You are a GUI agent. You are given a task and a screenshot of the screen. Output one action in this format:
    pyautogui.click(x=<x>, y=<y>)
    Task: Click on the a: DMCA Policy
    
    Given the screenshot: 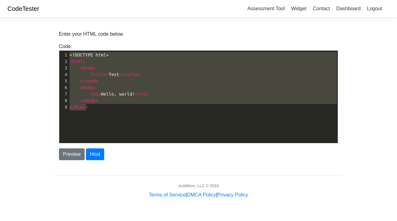 What is the action you would take?
    pyautogui.click(x=201, y=195)
    